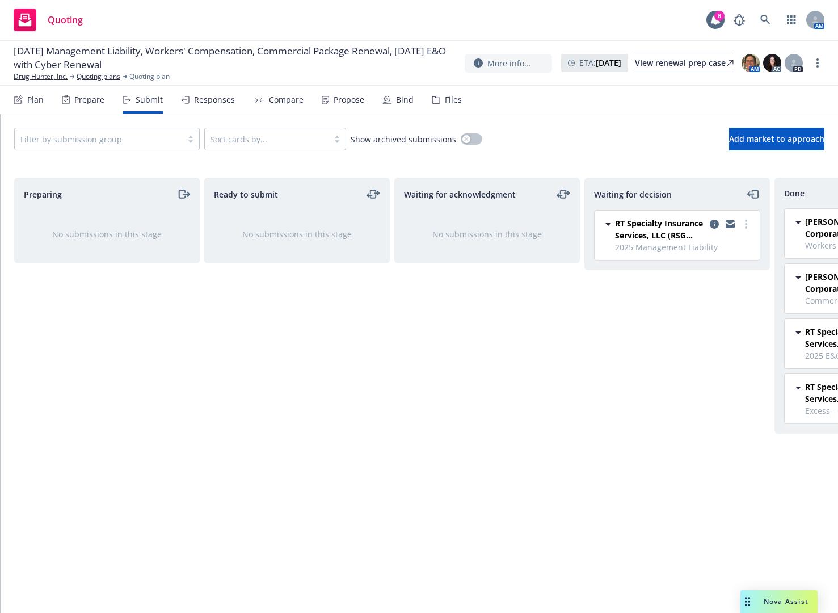 This screenshot has width=838, height=613. Describe the element at coordinates (214, 100) in the screenshot. I see `div: Responses` at that location.